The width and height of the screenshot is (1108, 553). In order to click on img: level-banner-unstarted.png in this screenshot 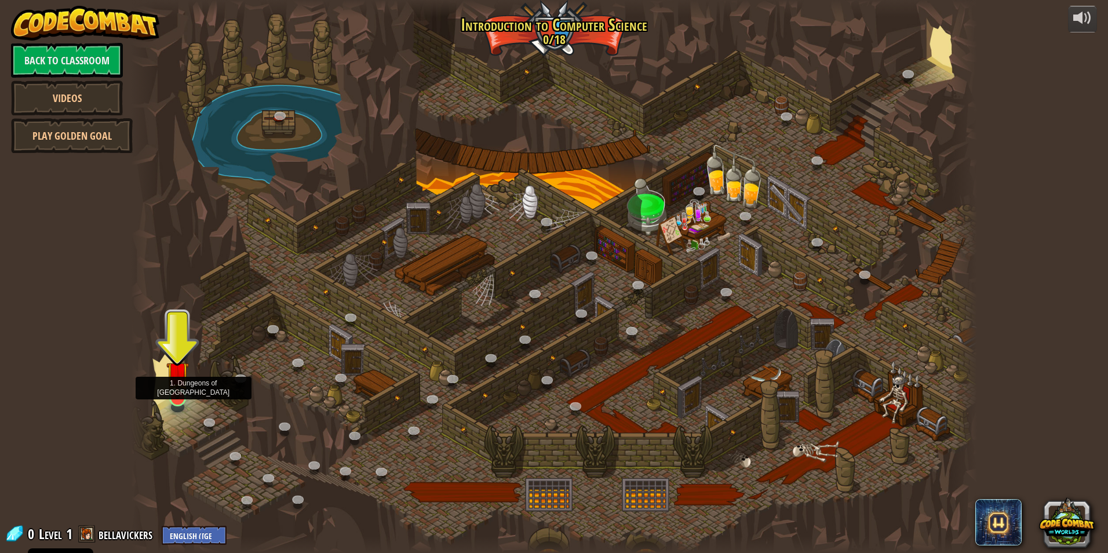, I will do `click(177, 373)`.